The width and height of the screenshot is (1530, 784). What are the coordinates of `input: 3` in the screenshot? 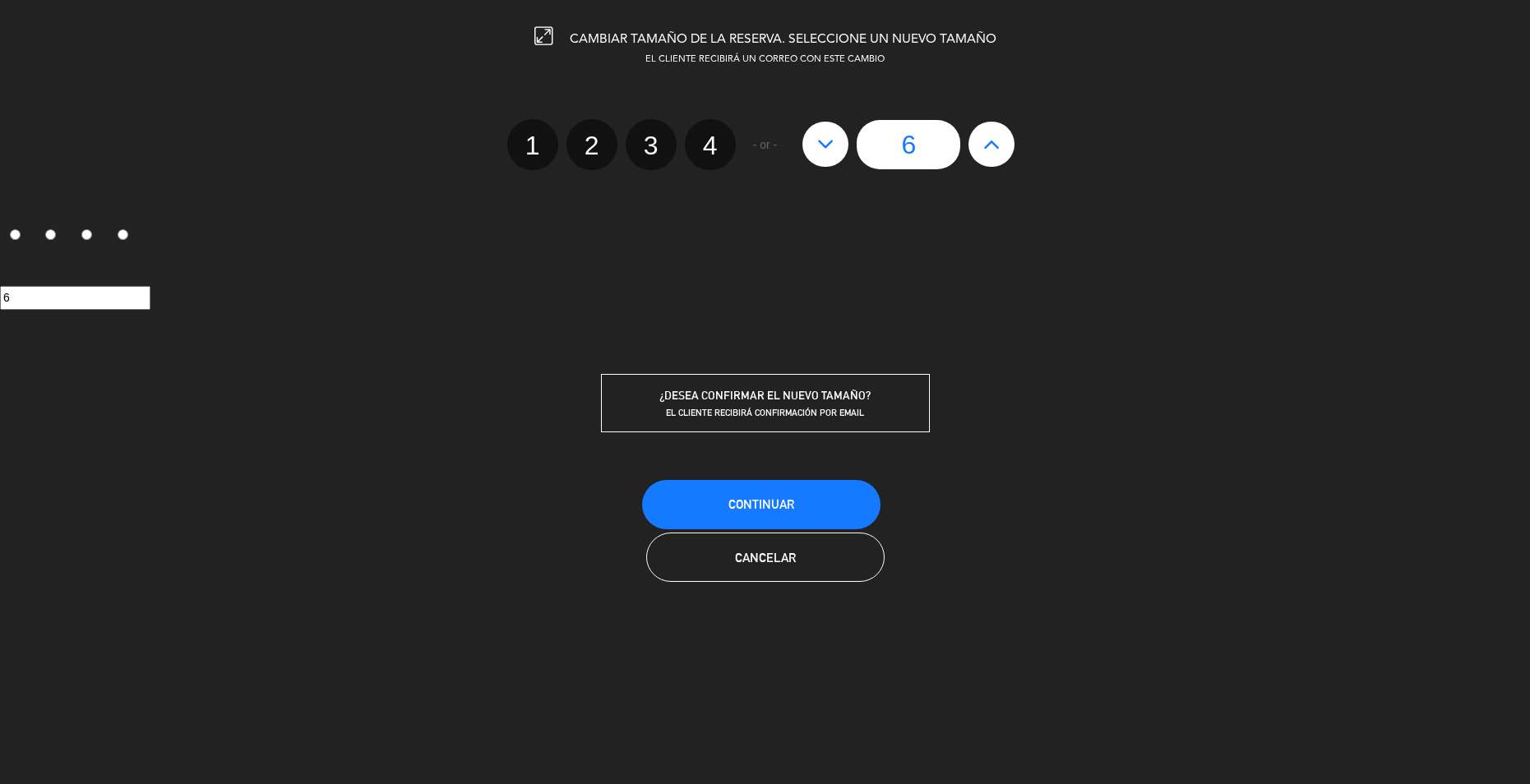 It's located at (87, 234).